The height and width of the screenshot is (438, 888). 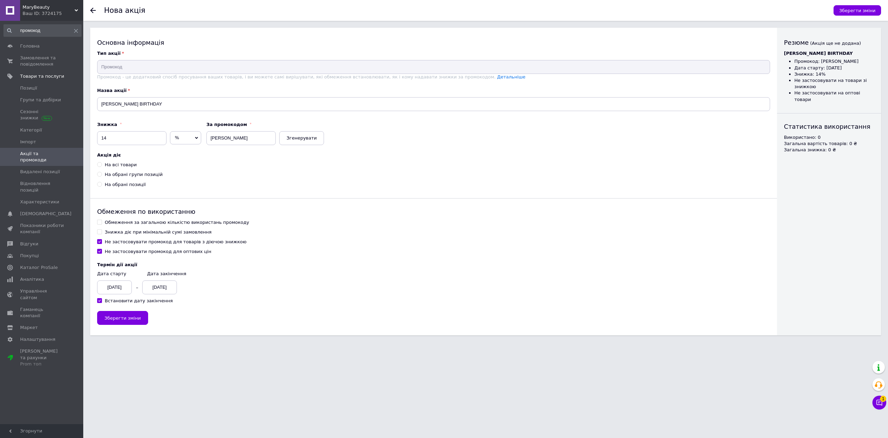 I want to click on li: Загальна вартість товарів: 0 ₴, so click(x=829, y=144).